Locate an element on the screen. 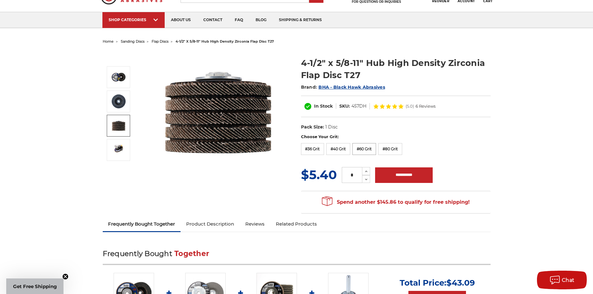  a: contact is located at coordinates (212, 20).